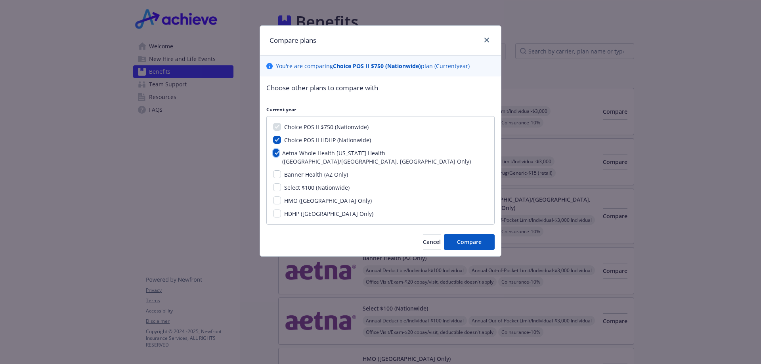 This screenshot has height=364, width=761. Describe the element at coordinates (326, 127) in the screenshot. I see `span: Choice POS II $750 (Nationwide)` at that location.